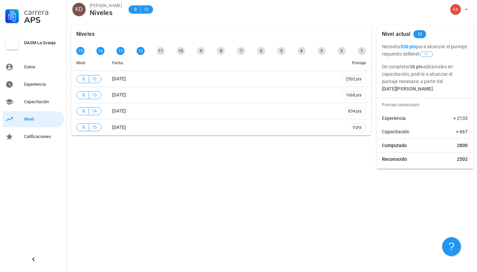 The height and width of the screenshot is (272, 477). Describe the element at coordinates (462, 132) in the screenshot. I see `span: + 667` at that location.